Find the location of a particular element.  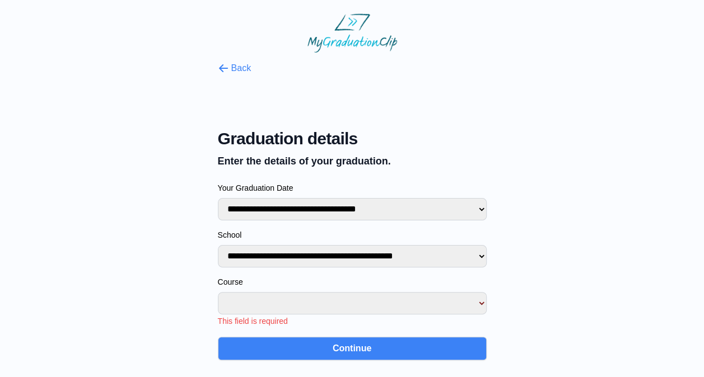

p: Enter the details of your graduation. is located at coordinates (352, 161).